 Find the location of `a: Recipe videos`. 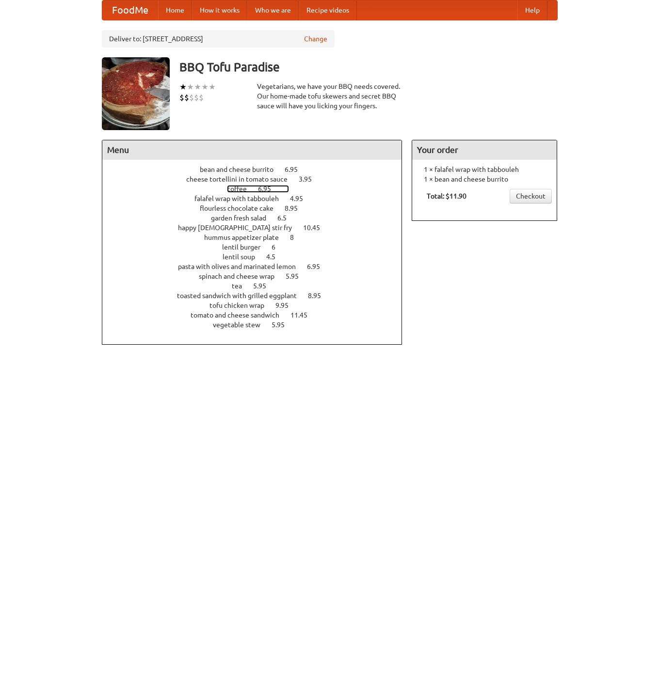

a: Recipe videos is located at coordinates (328, 10).